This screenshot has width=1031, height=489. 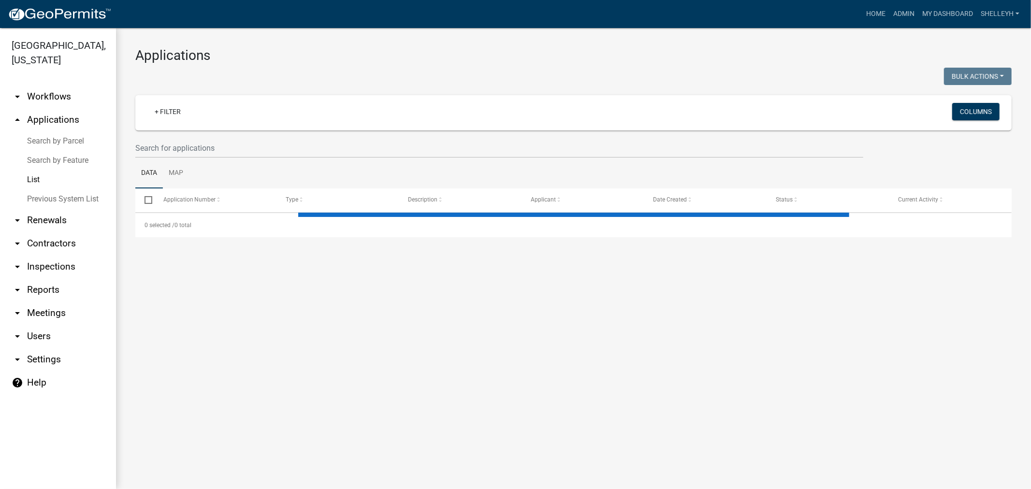 What do you see at coordinates (573, 56) in the screenshot?
I see `h3: Applications` at bounding box center [573, 56].